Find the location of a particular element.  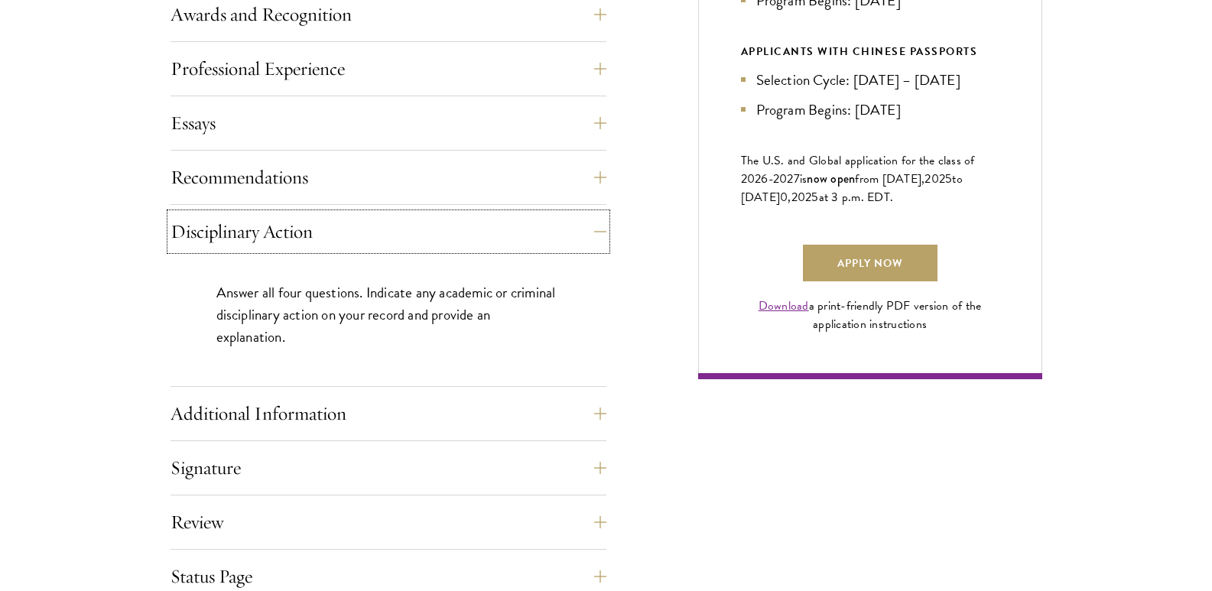

span: now open is located at coordinates (830, 178).